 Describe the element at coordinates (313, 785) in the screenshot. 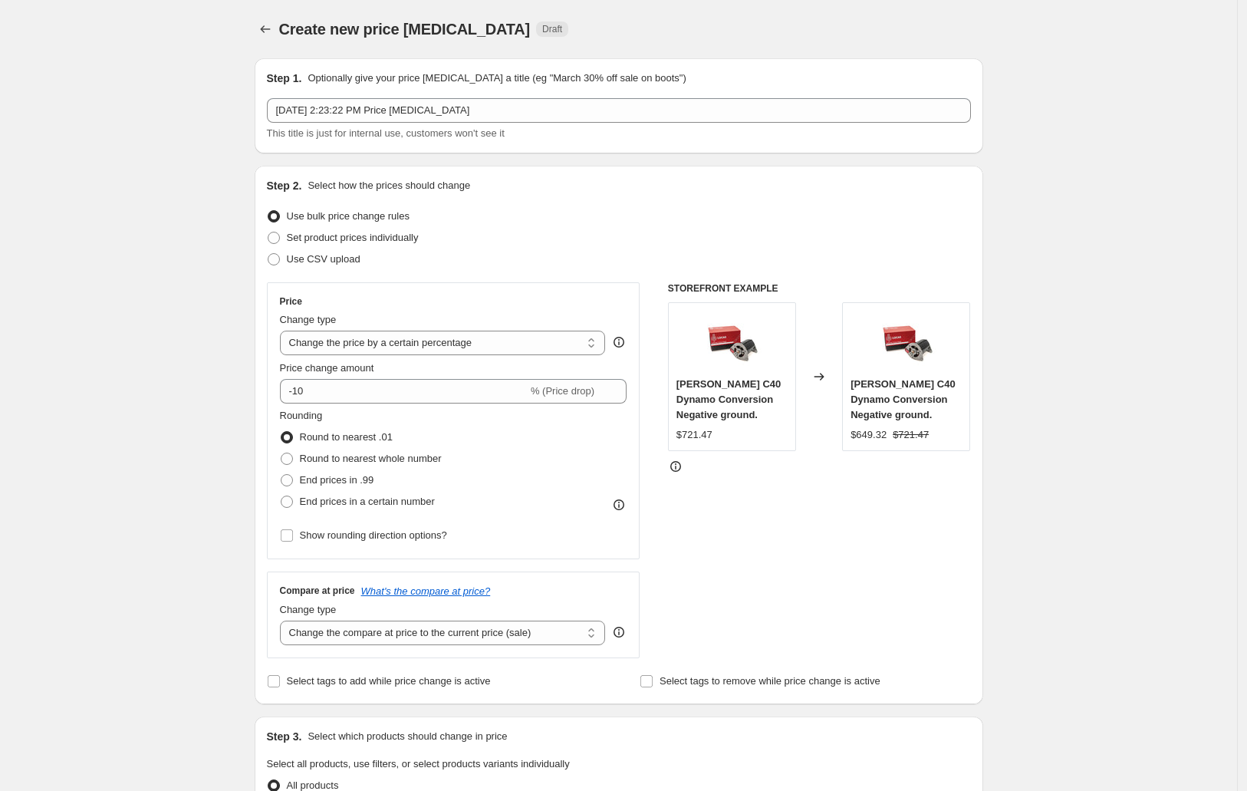

I see `span: All products` at that location.